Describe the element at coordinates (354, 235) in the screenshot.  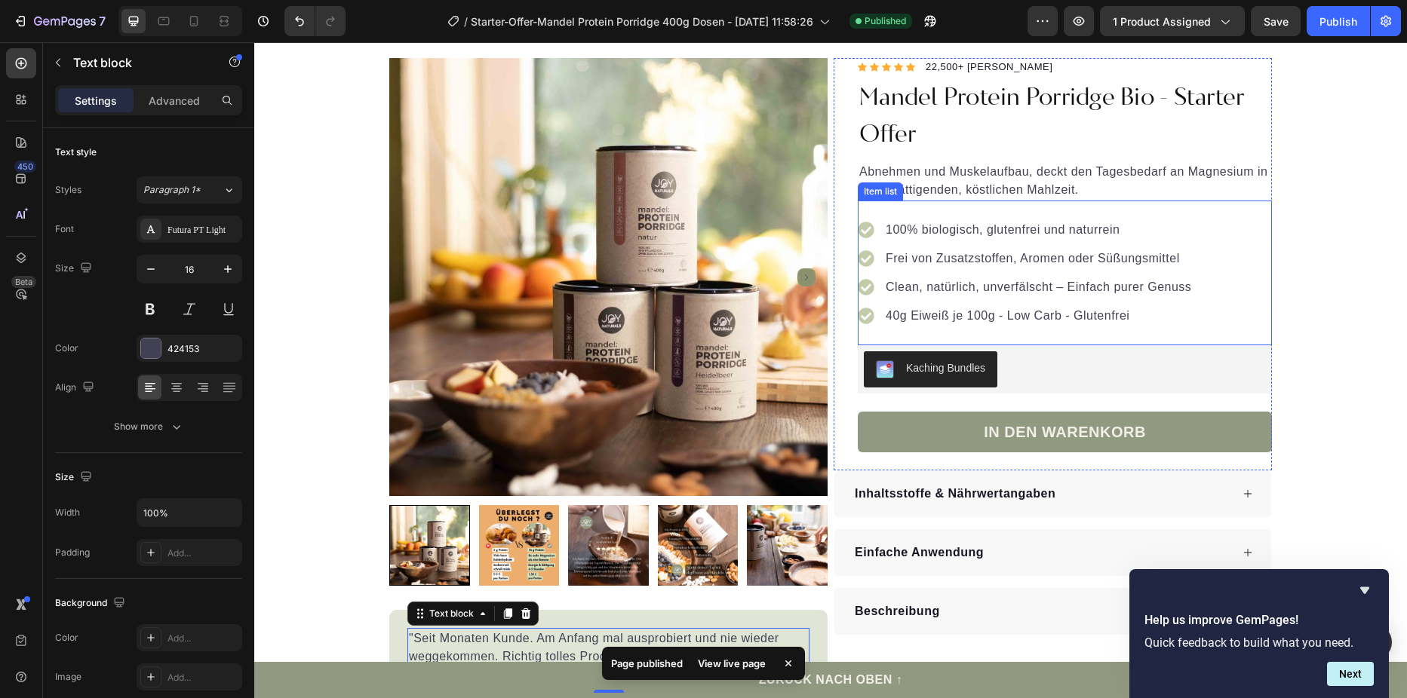
I see `img: 3 Sorten Mandel-Protein-Porridge` at that location.